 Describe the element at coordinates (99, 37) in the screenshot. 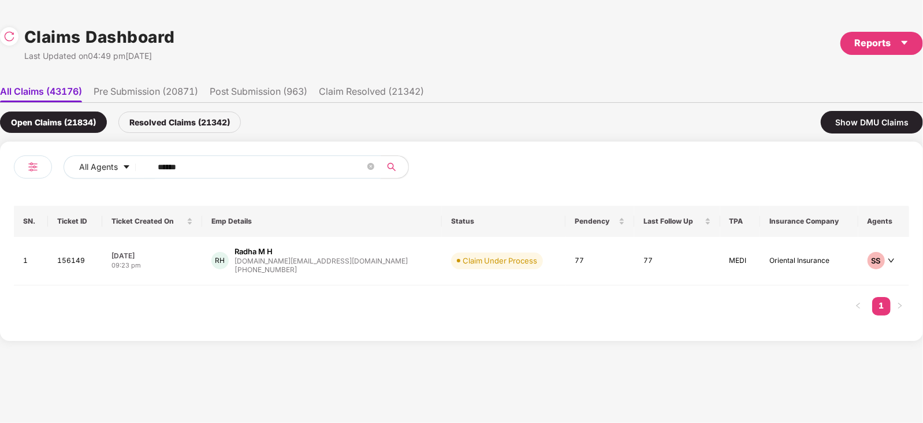

I see `h1: Claims Dashboard` at that location.